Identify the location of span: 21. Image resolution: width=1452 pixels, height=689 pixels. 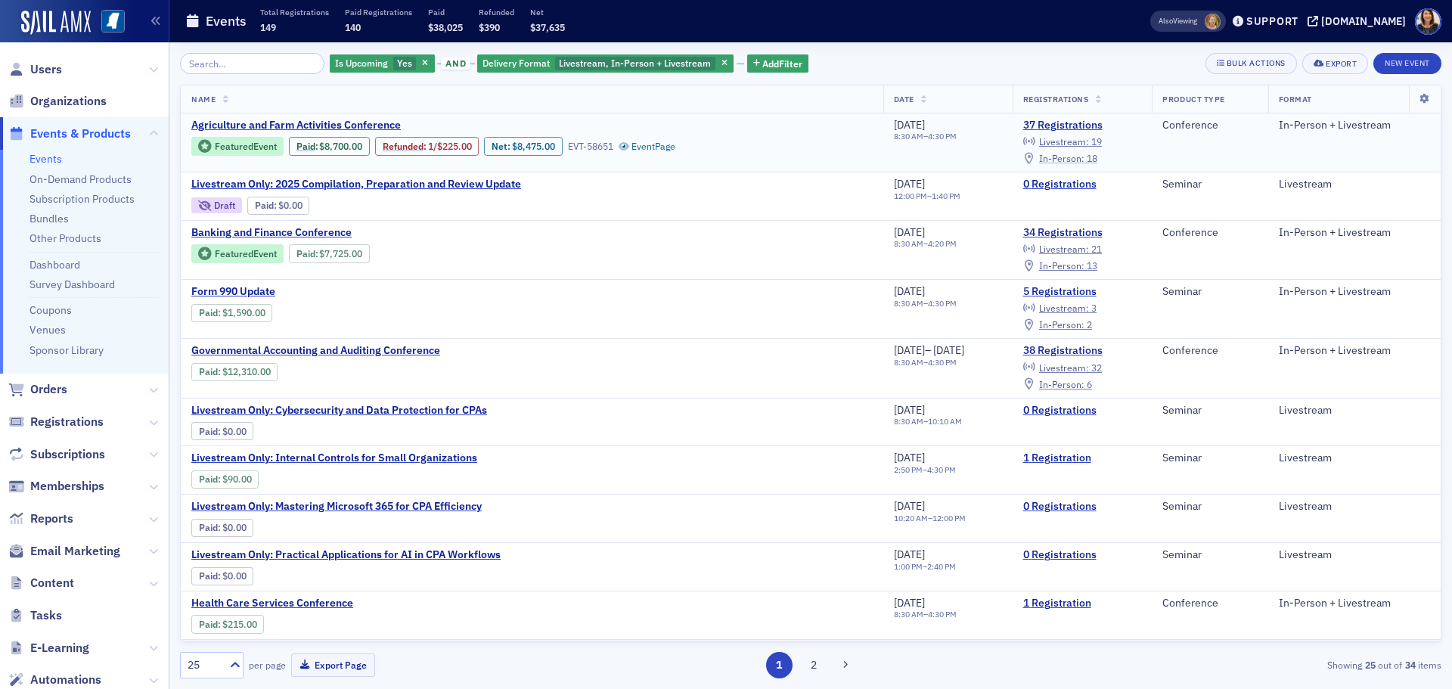
(1096, 249).